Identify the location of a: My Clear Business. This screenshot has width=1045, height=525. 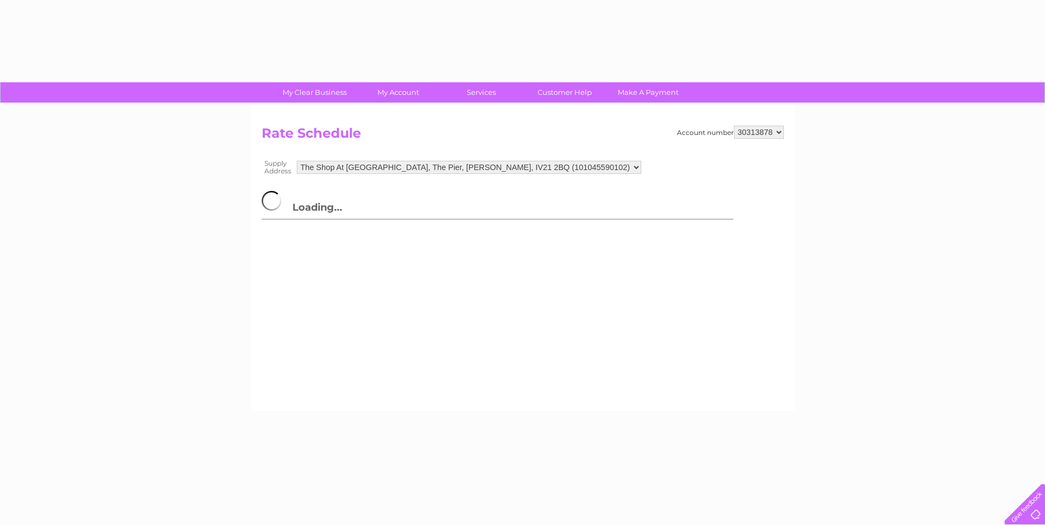
(314, 92).